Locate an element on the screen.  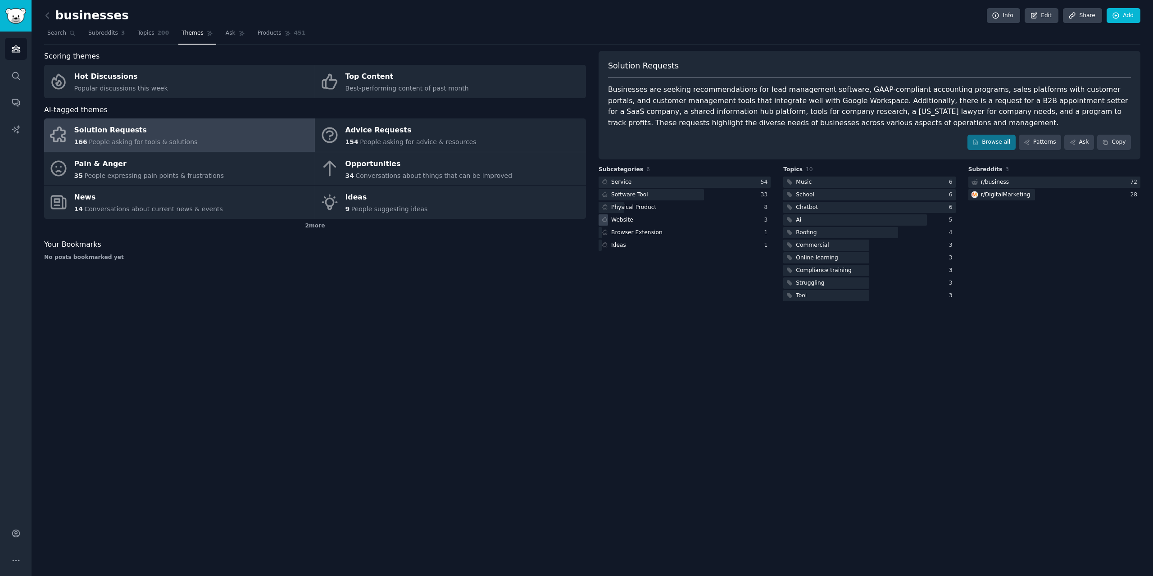
div: Top Content is located at coordinates (407, 77).